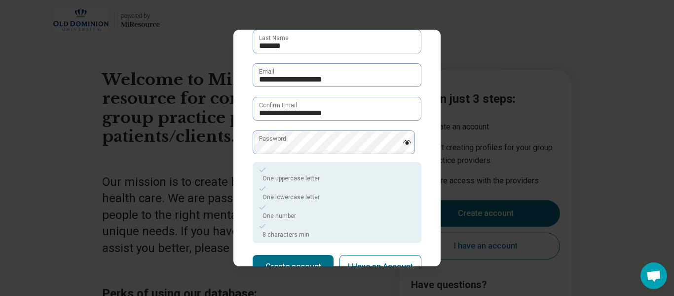 The width and height of the screenshot is (674, 296). What do you see at coordinates (291, 178) in the screenshot?
I see `span: One uppercase letter` at bounding box center [291, 178].